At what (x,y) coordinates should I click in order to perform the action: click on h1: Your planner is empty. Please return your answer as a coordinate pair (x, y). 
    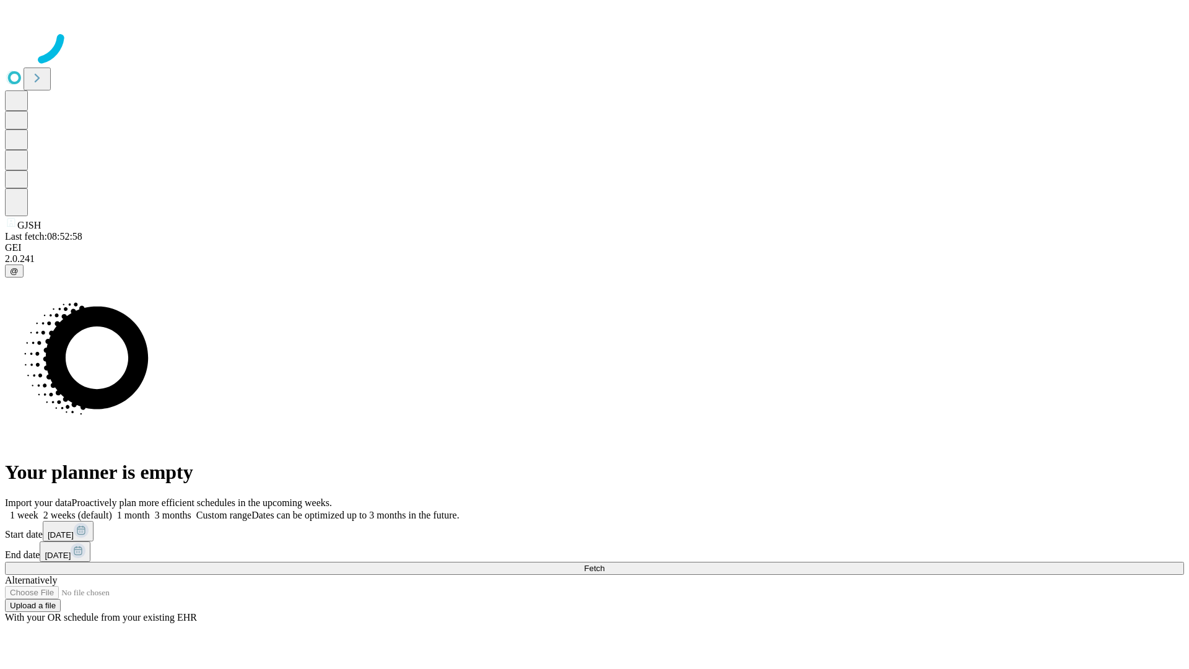
    Looking at the image, I should click on (594, 472).